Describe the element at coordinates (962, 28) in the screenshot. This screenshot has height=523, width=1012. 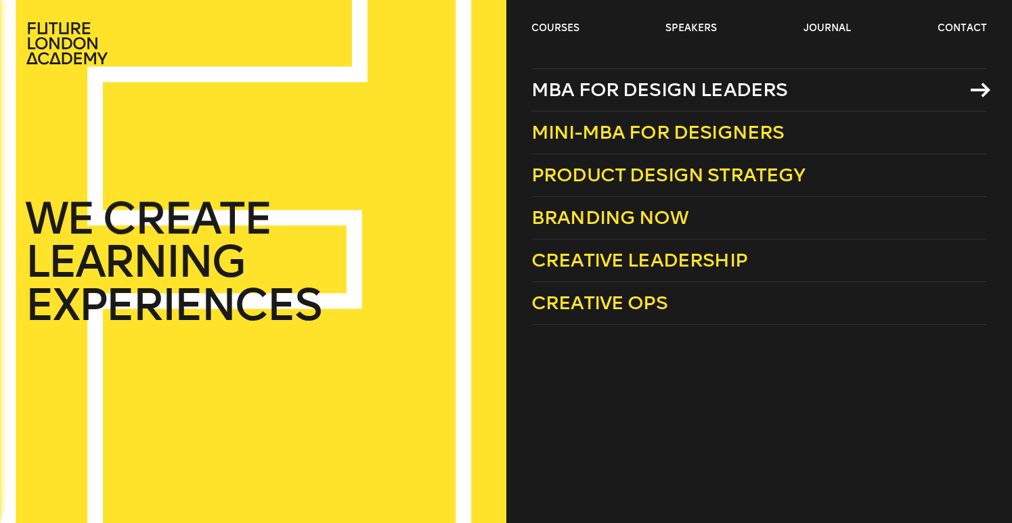
I see `a: contact` at that location.